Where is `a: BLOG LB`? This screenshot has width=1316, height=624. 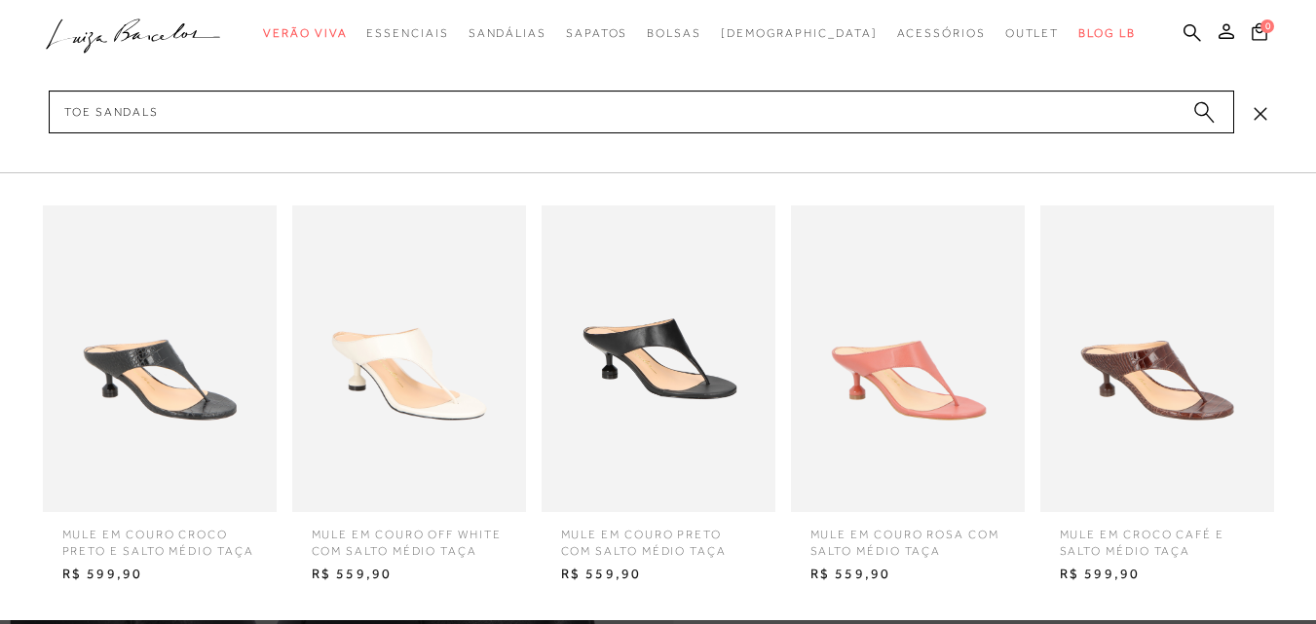 a: BLOG LB is located at coordinates (1107, 33).